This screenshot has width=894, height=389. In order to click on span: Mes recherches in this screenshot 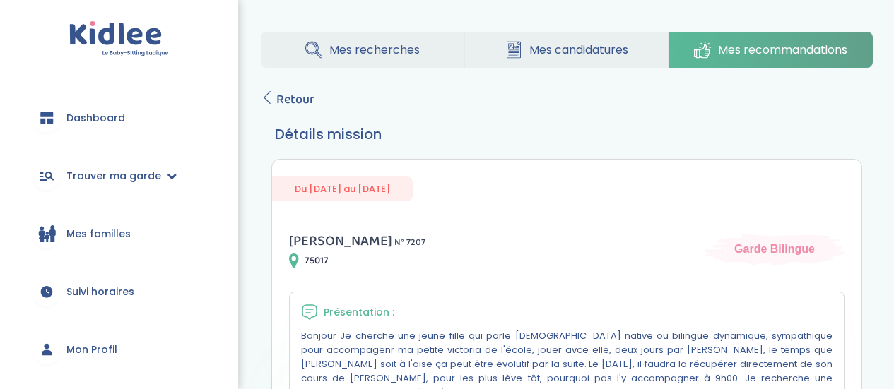, I will do `click(374, 49)`.